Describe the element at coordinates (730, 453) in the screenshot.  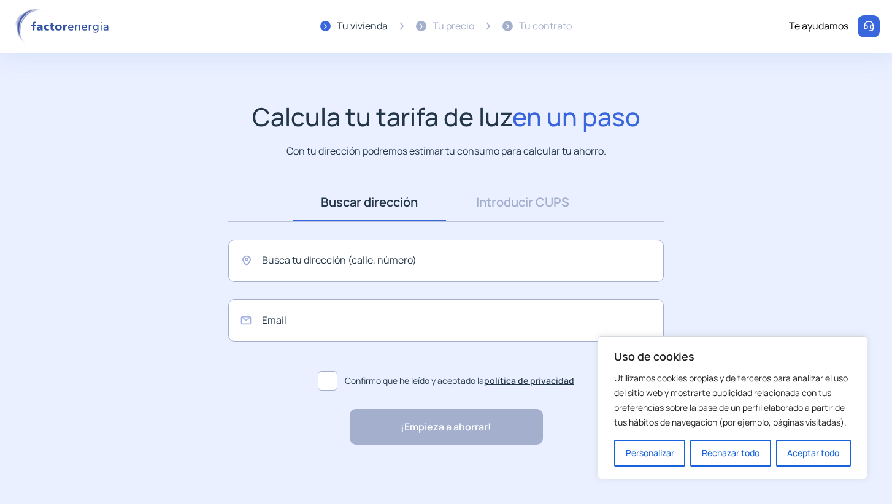
I see `button: Rechazar todo` at that location.